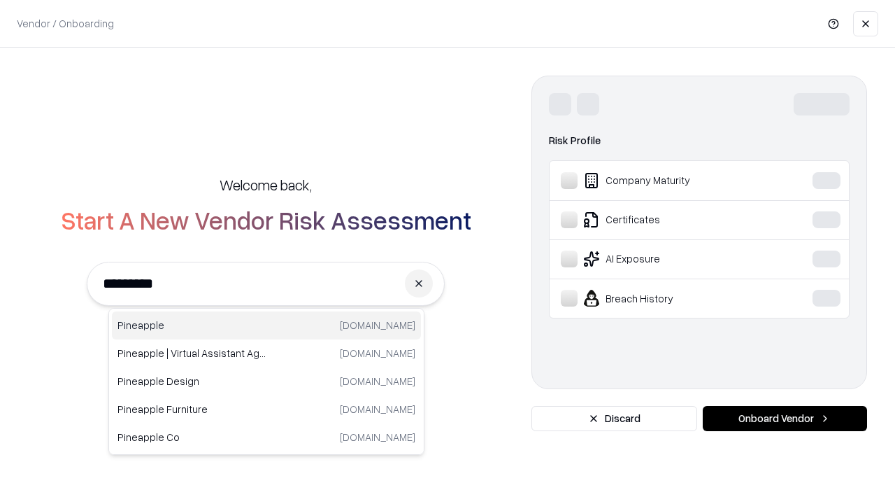 This screenshot has height=504, width=895. Describe the element at coordinates (665, 259) in the screenshot. I see `div: AI Exposure` at that location.